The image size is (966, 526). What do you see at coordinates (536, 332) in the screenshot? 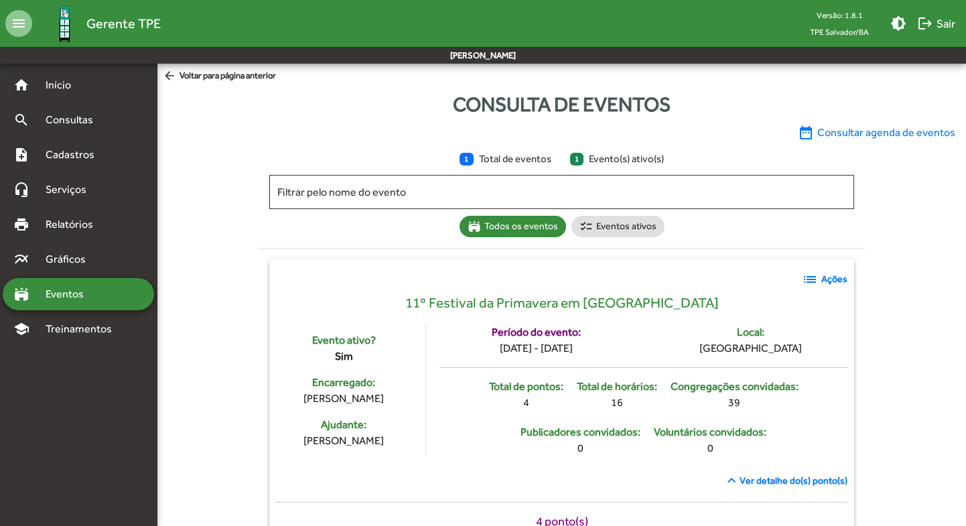
I see `div: Período do evento:` at bounding box center [536, 332].